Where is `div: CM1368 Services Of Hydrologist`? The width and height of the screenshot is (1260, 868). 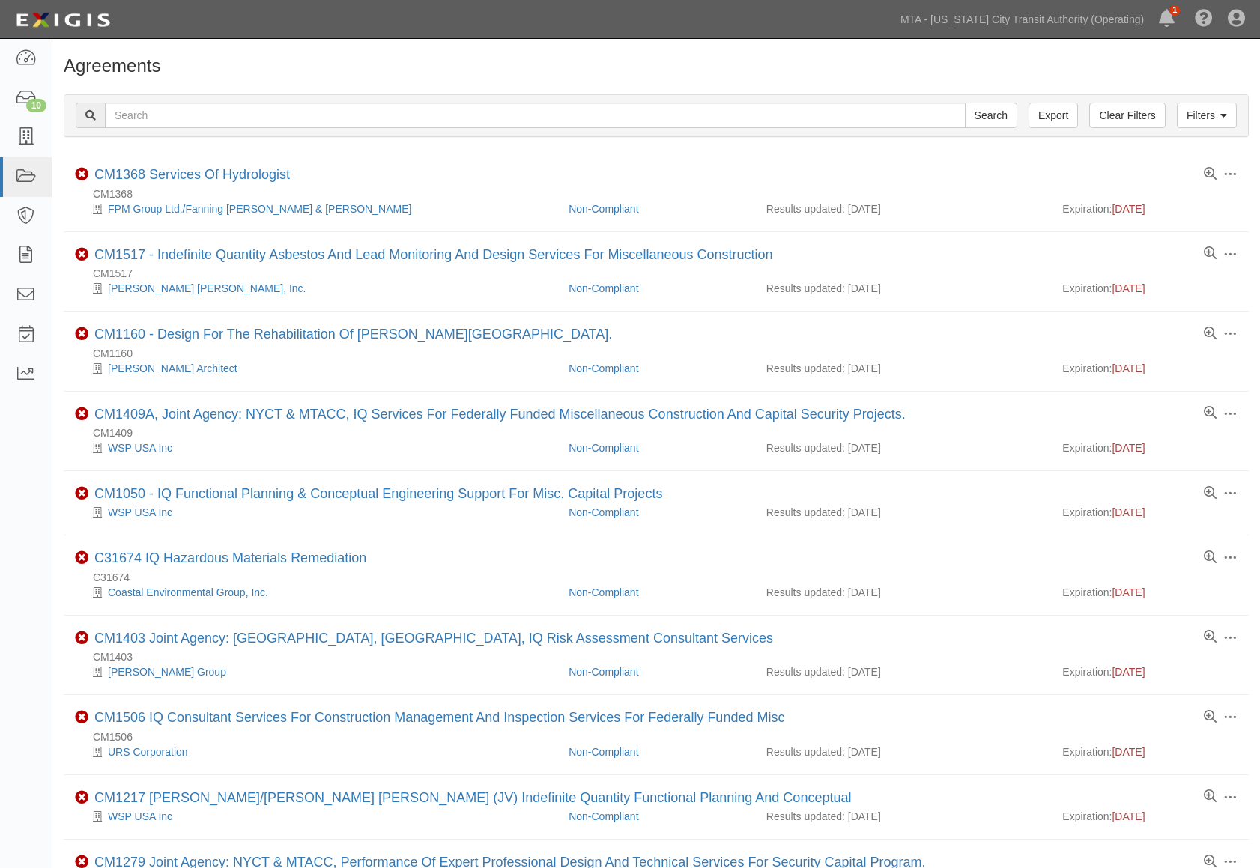
div: CM1368 Services Of Hydrologist is located at coordinates (192, 175).